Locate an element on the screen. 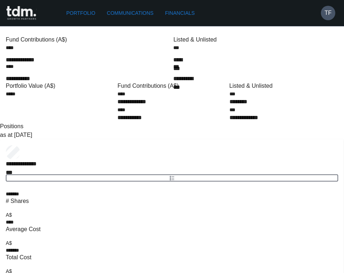 The image size is (344, 273). a: View Client Communications is located at coordinates (172, 178).